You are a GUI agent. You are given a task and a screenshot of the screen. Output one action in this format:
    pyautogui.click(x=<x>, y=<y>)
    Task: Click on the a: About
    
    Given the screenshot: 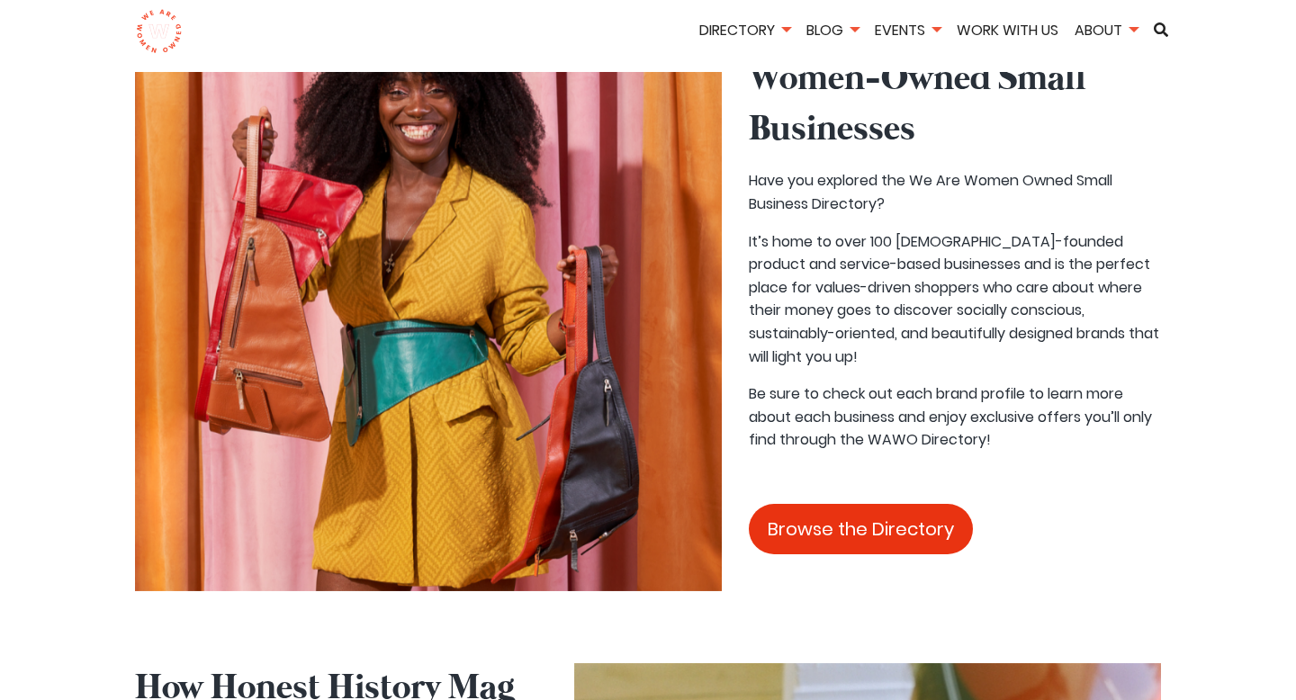 What is the action you would take?
    pyautogui.click(x=1106, y=30)
    